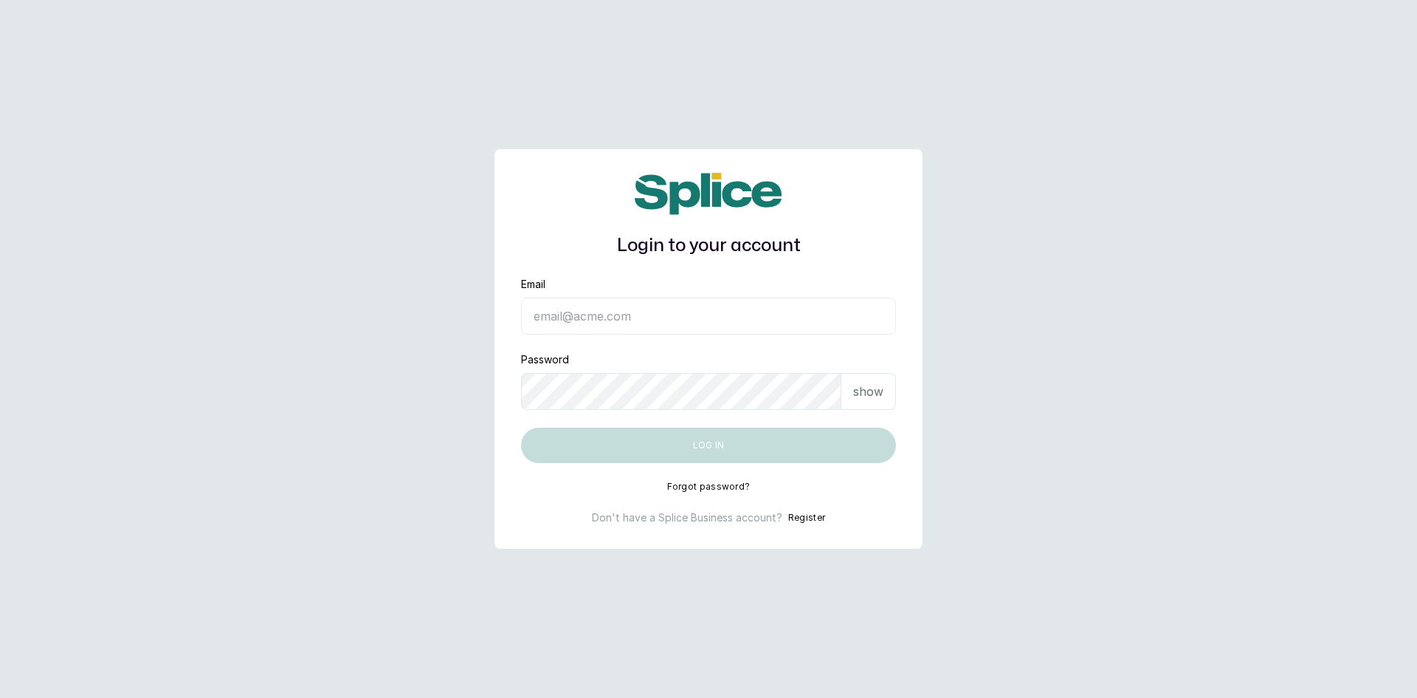 This screenshot has height=698, width=1417. What do you see at coordinates (709, 246) in the screenshot?
I see `h1: Login to your account` at bounding box center [709, 246].